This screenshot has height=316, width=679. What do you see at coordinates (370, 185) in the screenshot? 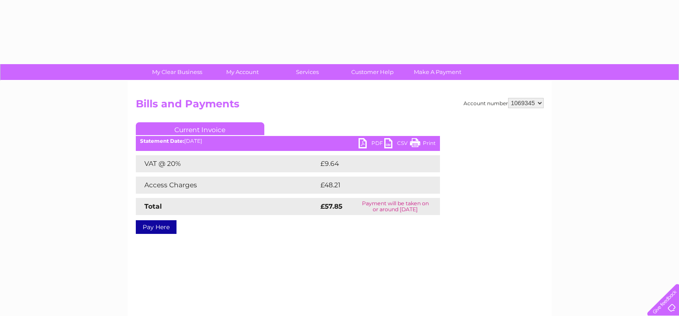
I see `td: £48.21` at bounding box center [370, 185].